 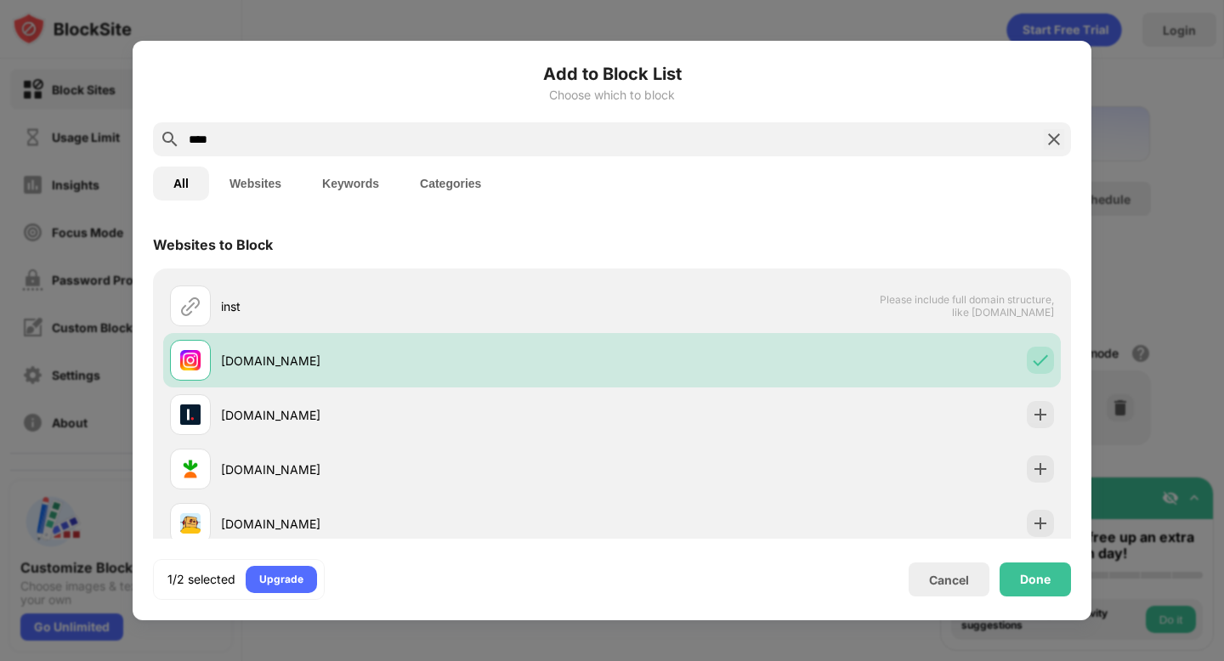 I want to click on img: search.svg, so click(x=170, y=139).